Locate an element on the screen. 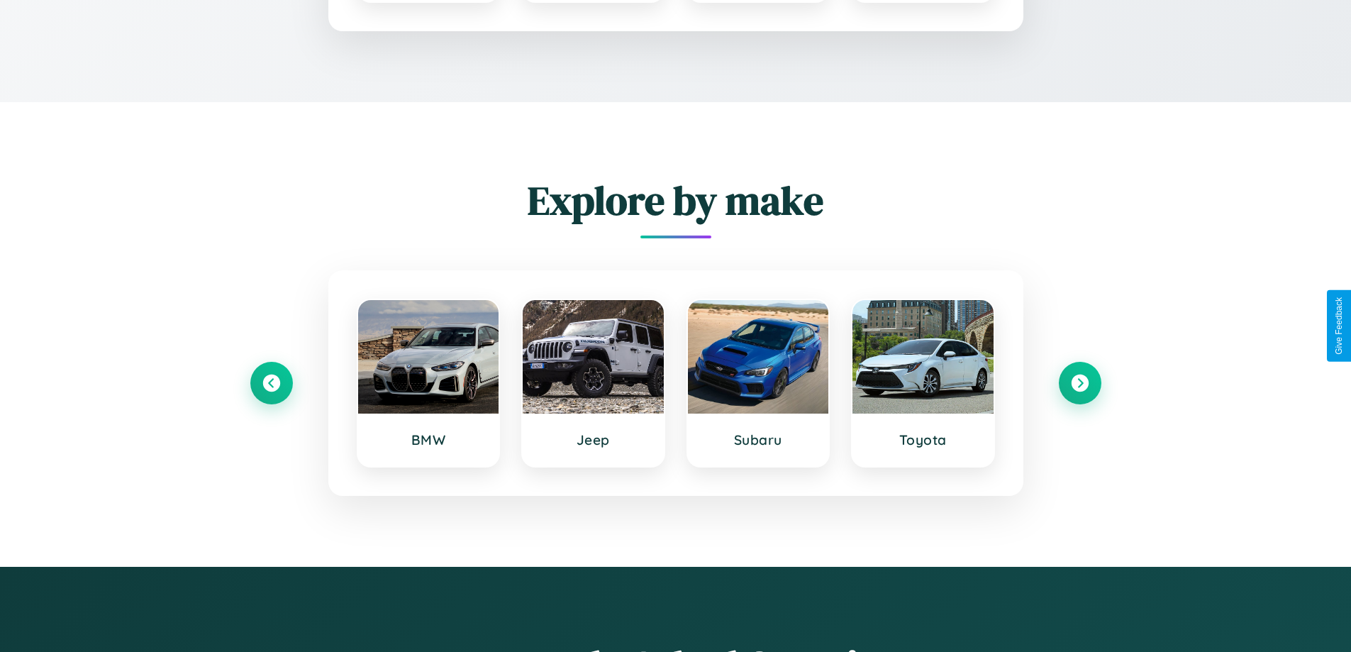 This screenshot has width=1351, height=652. h3: BMW is located at coordinates (428, 440).